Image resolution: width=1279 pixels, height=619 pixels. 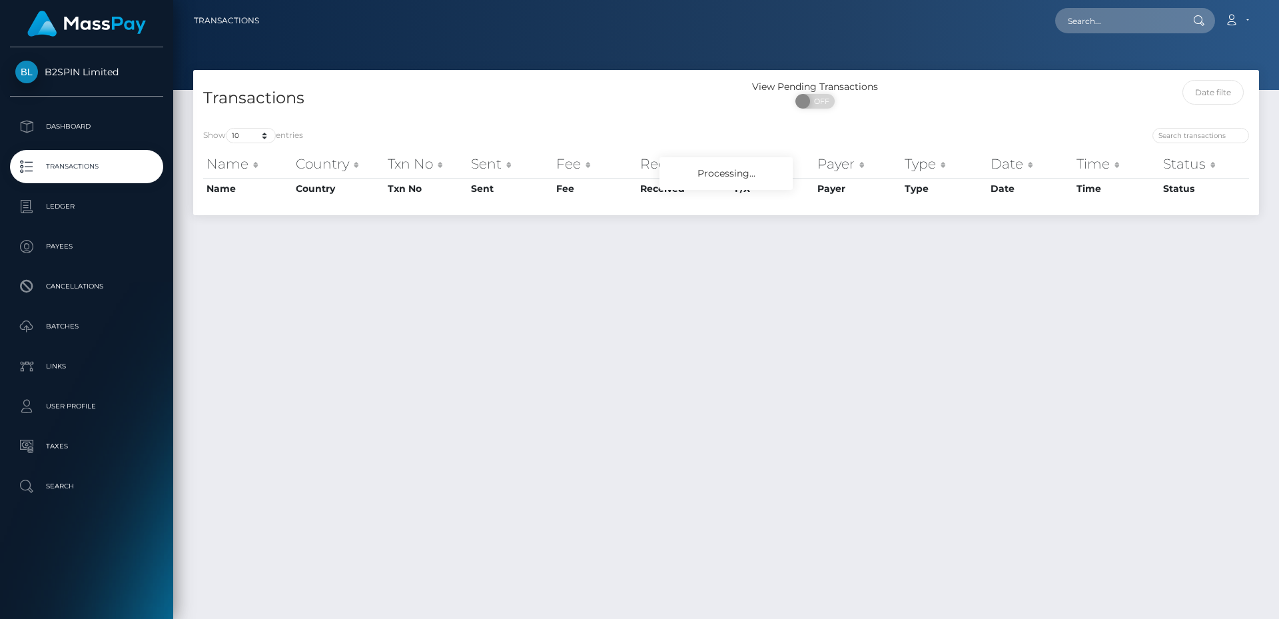 I want to click on div: Processing..., so click(x=726, y=173).